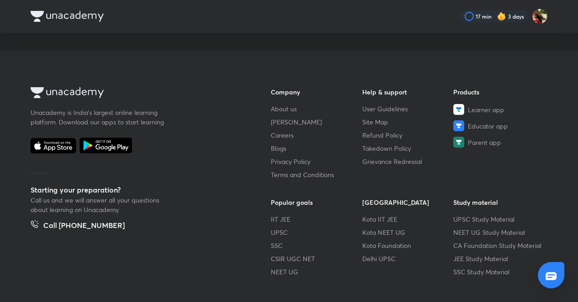 The height and width of the screenshot is (302, 578). What do you see at coordinates (498, 246) in the screenshot?
I see `a: CA Foundation Study Material` at bounding box center [498, 246].